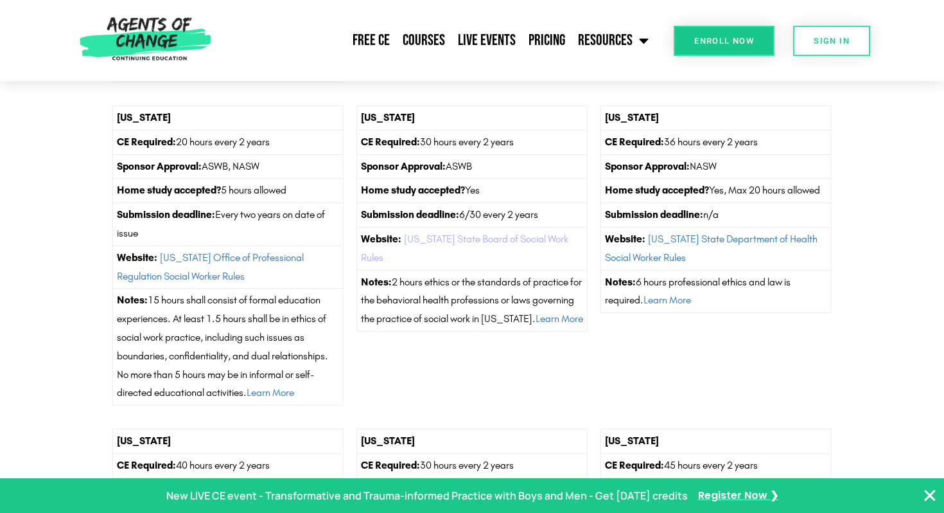 This screenshot has width=944, height=513. What do you see at coordinates (716, 291) in the screenshot?
I see `td: 6 hours professional ethics and law is required.` at bounding box center [716, 291].